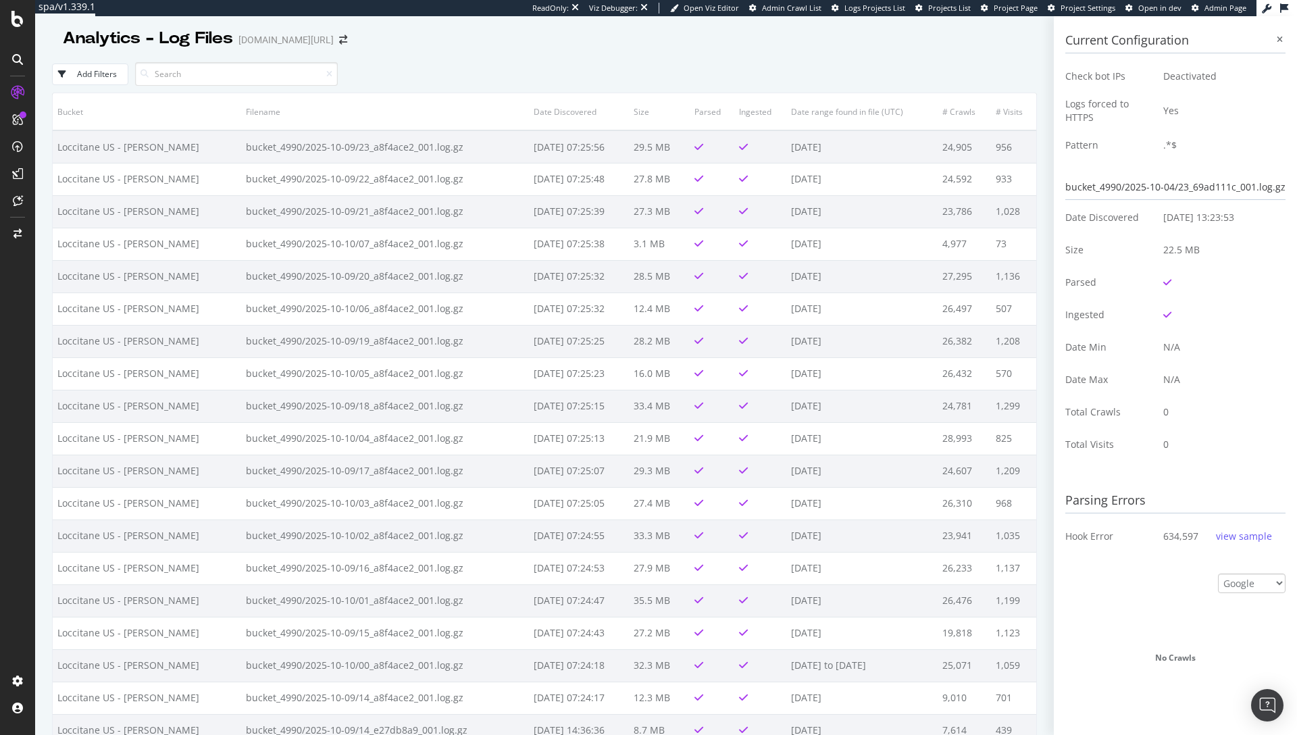 The height and width of the screenshot is (735, 1297). I want to click on div: Analytics - Log Files, so click(148, 39).